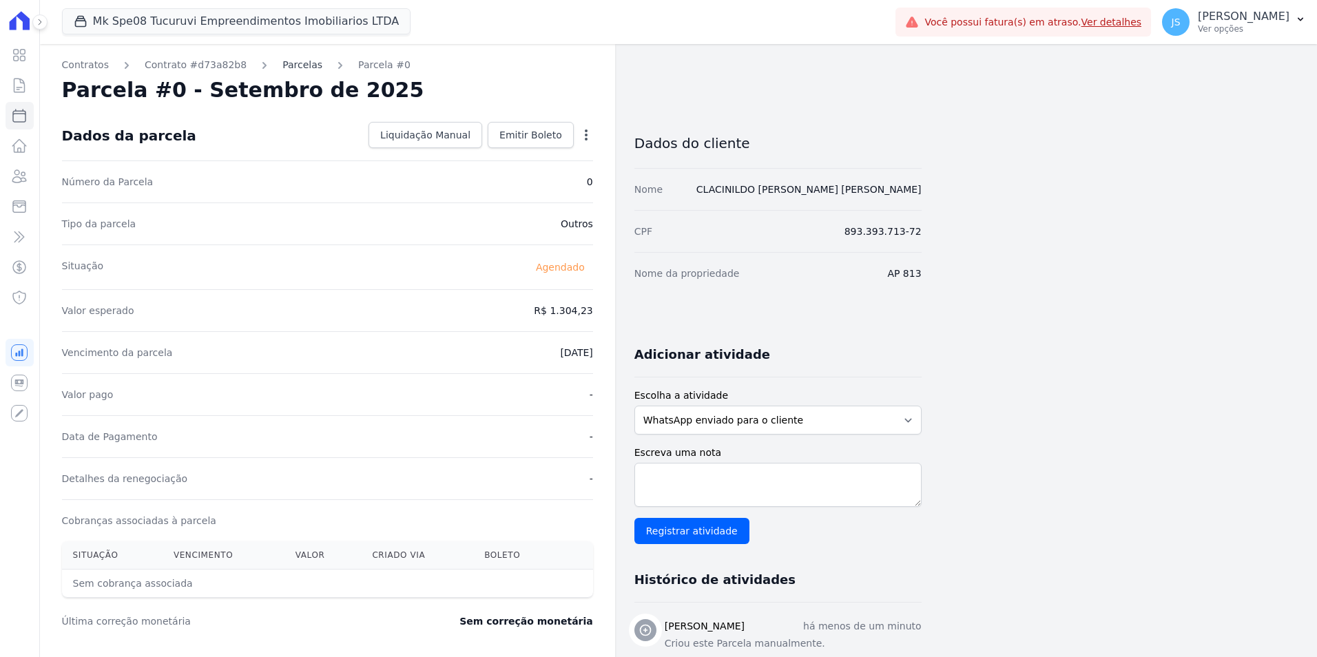 This screenshot has width=1317, height=657. Describe the element at coordinates (87, 395) in the screenshot. I see `dt: Valor pago` at that location.